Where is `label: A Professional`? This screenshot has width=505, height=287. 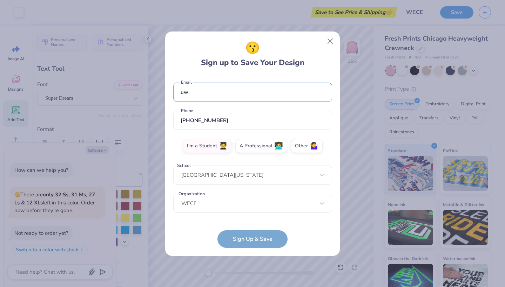 label: A Professional is located at coordinates (261, 146).